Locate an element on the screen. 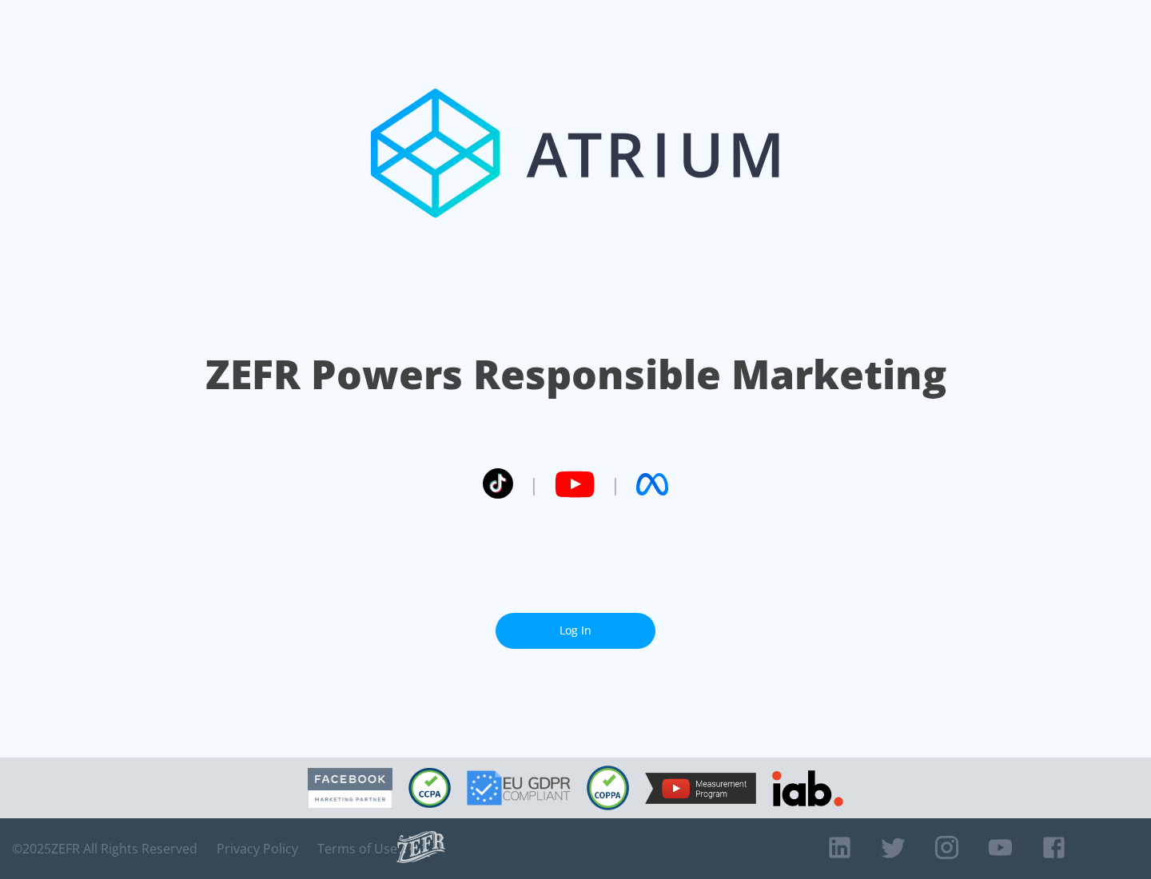 This screenshot has height=879, width=1151. a: Log In is located at coordinates (575, 631).